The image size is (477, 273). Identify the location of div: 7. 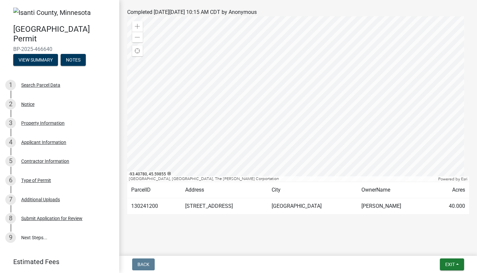
(11, 200).